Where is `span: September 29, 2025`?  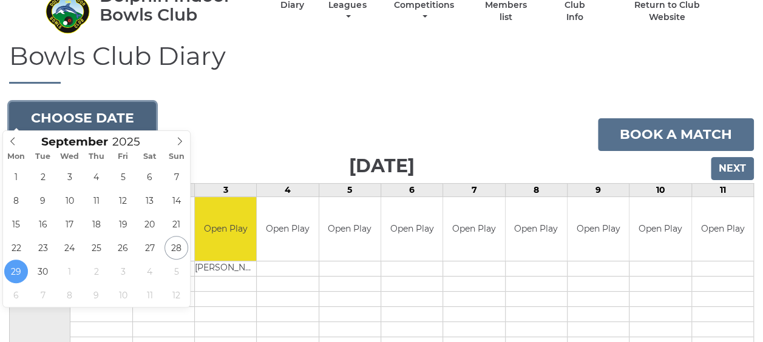 span: September 29, 2025 is located at coordinates (16, 271).